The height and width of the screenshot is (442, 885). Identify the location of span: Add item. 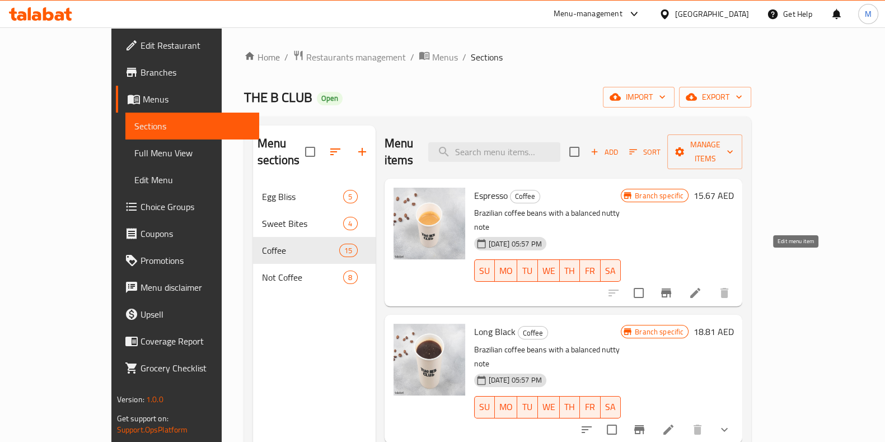
(604, 152).